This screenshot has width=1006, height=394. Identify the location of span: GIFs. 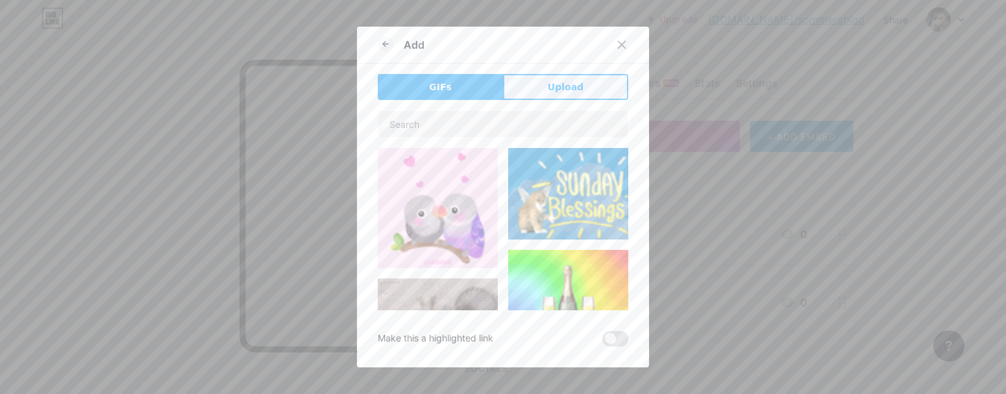
(440, 87).